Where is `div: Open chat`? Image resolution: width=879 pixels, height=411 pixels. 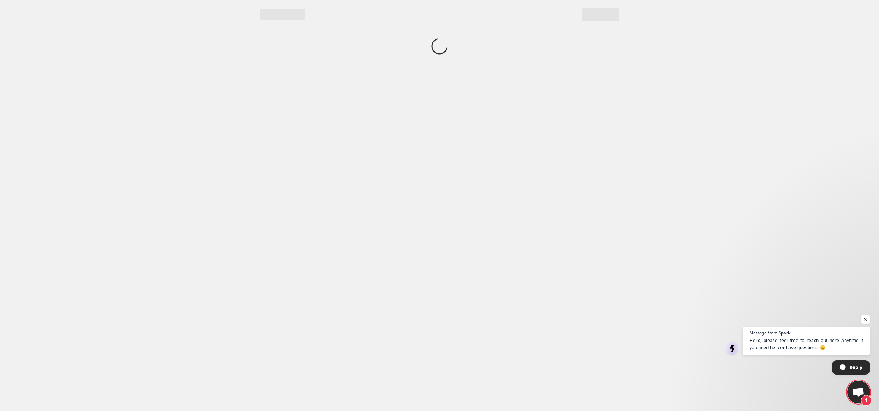 div: Open chat is located at coordinates (858, 392).